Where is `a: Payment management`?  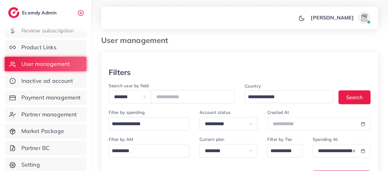
a: Payment management is located at coordinates (46, 98).